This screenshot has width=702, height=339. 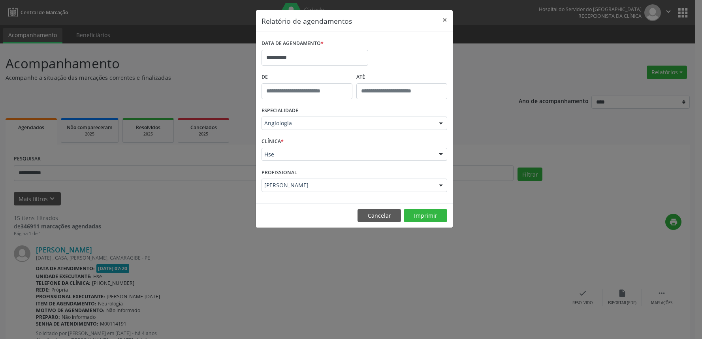 I want to click on label: ESPECIALIDADE, so click(x=280, y=111).